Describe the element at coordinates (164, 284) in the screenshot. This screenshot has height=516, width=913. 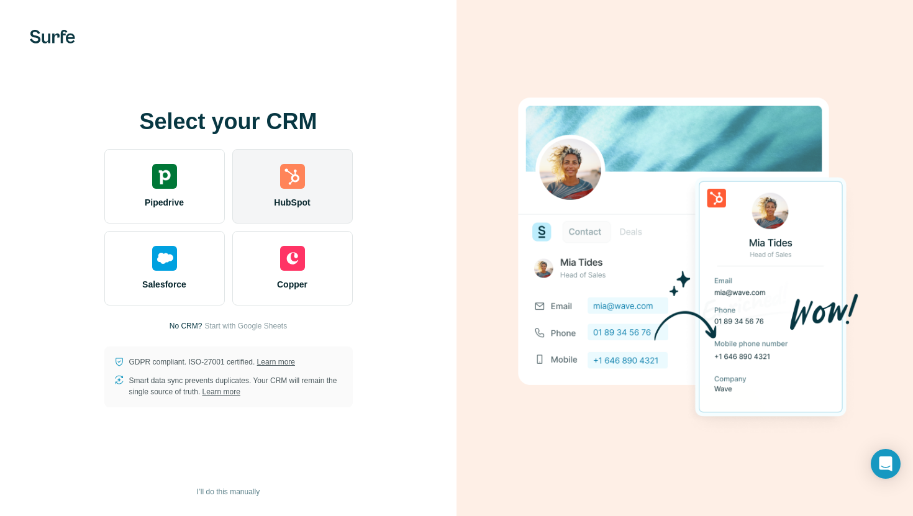
I see `span: Salesforce` at that location.